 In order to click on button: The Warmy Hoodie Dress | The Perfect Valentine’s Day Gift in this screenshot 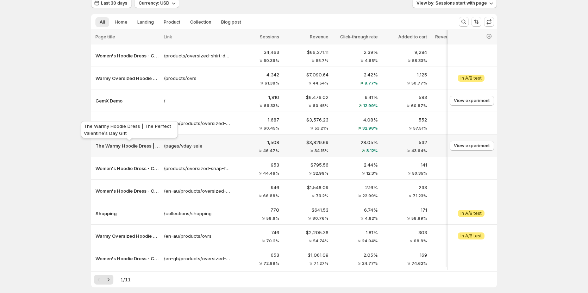, I will do `click(127, 146)`.